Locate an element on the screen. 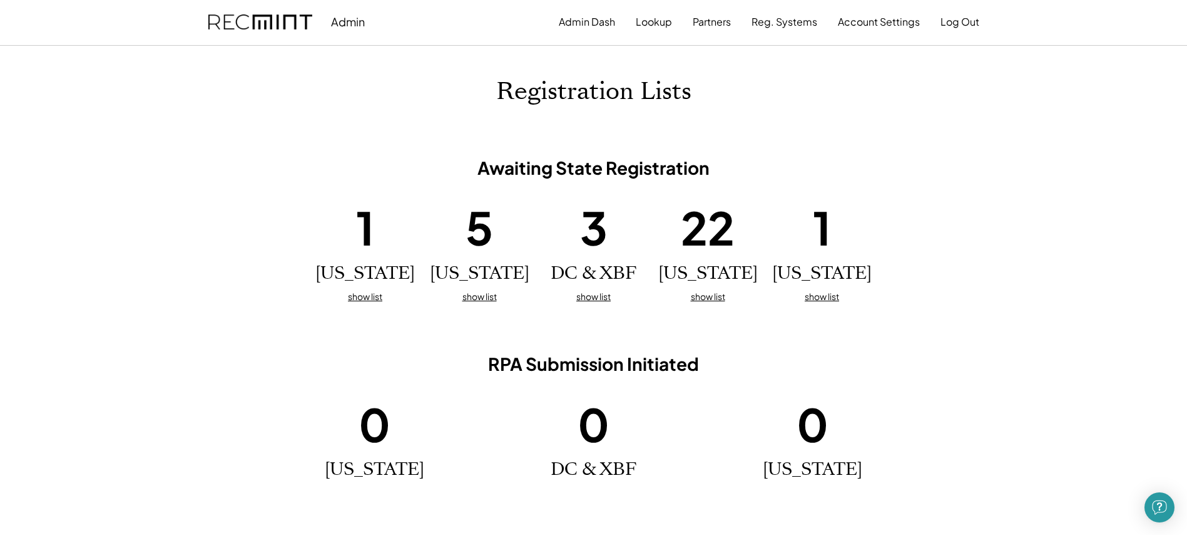 The image size is (1187, 535). button: Lookup is located at coordinates (654, 22).